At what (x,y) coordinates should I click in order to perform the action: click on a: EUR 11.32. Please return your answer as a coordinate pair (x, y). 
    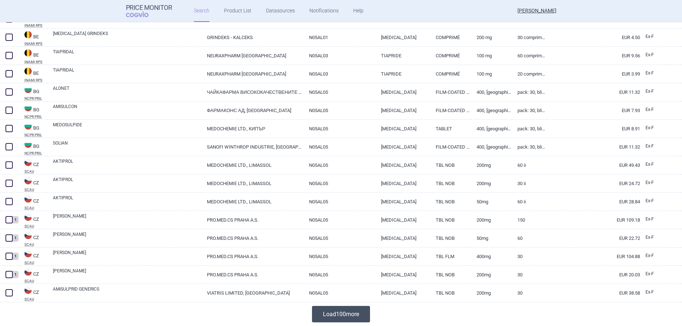
    Looking at the image, I should click on (593, 92).